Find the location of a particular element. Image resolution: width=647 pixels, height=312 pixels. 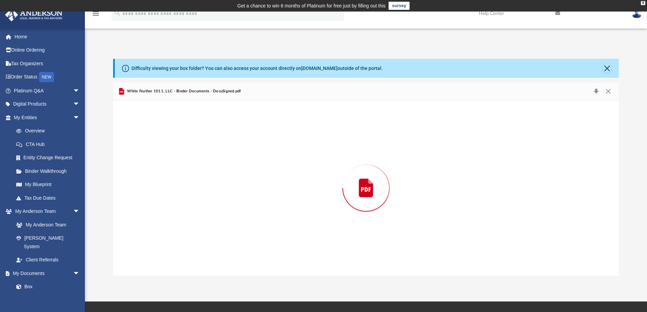

a: Digital Productsarrow_drop_down is located at coordinates (47, 104).